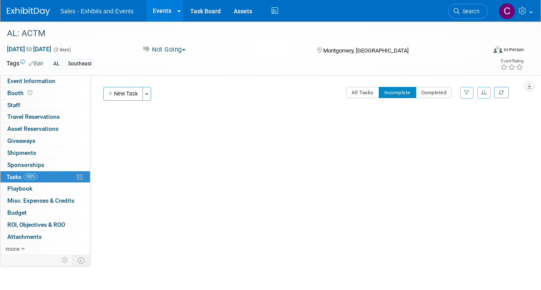 The image size is (541, 290). I want to click on td: Personalize Event Tab Strip, so click(65, 260).